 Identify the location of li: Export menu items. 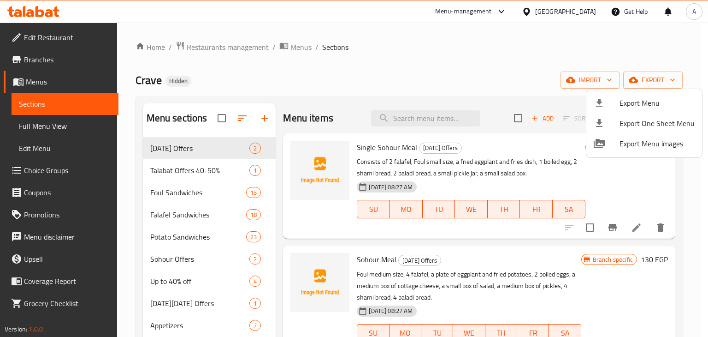
(644, 103).